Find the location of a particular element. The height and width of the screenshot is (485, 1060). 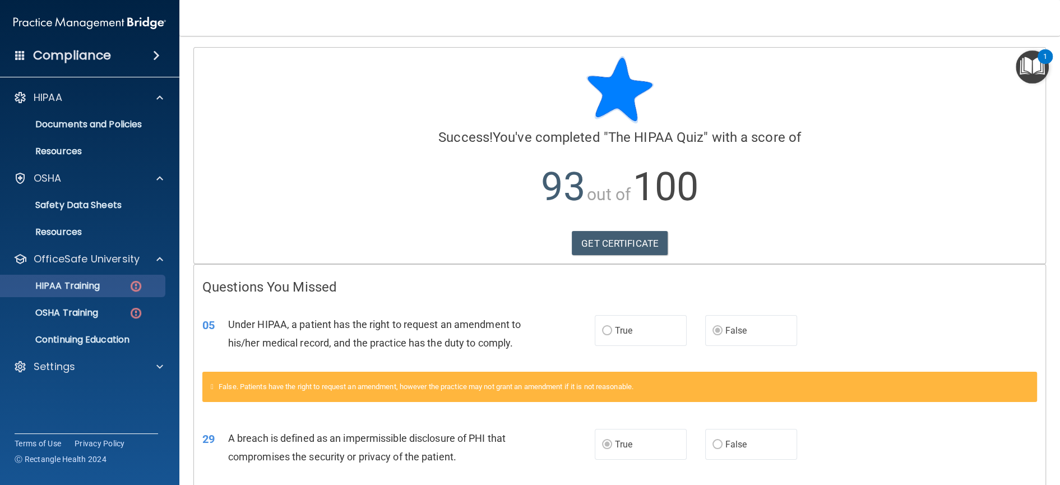

span: Ⓒ Rectangle Health 2024 is located at coordinates (61, 459).